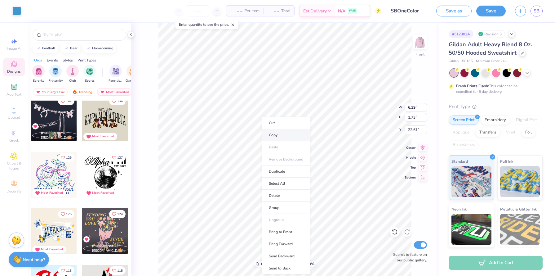 This screenshot has height=276, width=555. I want to click on div: filter for Game Day, so click(133, 74).